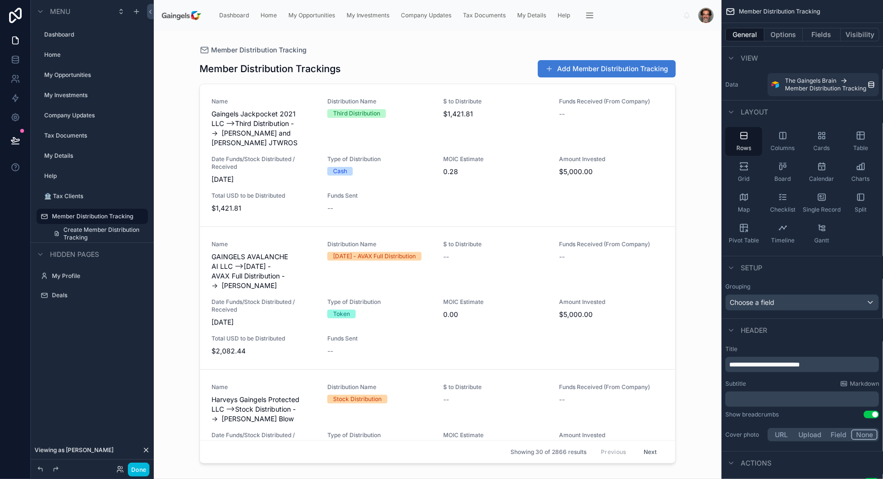 The width and height of the screenshot is (883, 479). I want to click on button: Done, so click(138, 469).